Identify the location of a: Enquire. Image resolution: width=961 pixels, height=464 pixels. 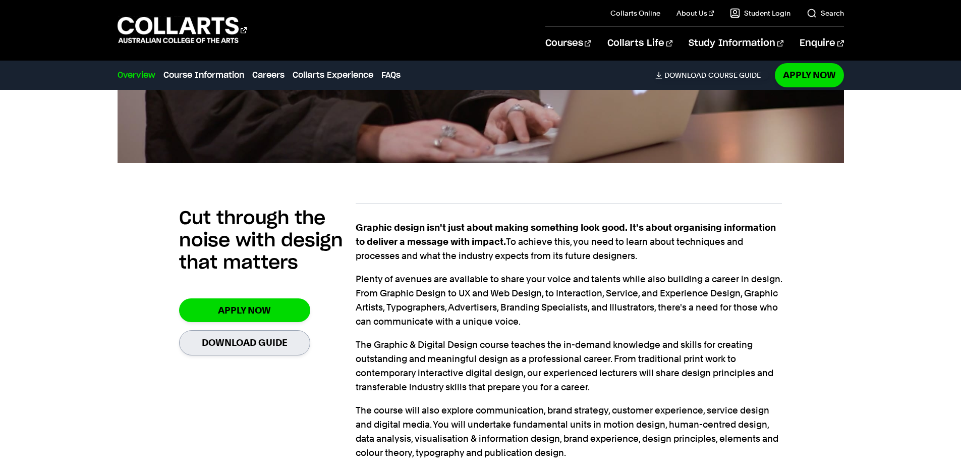
(821, 43).